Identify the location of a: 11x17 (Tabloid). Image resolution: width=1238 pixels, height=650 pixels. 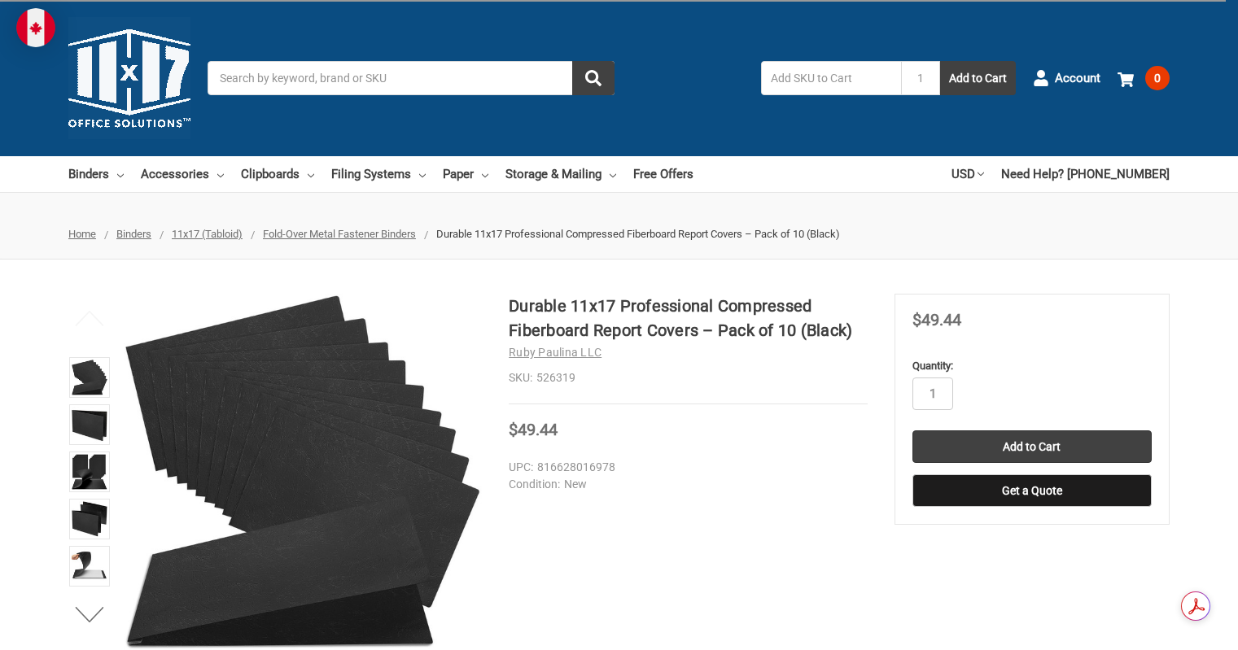
(207, 234).